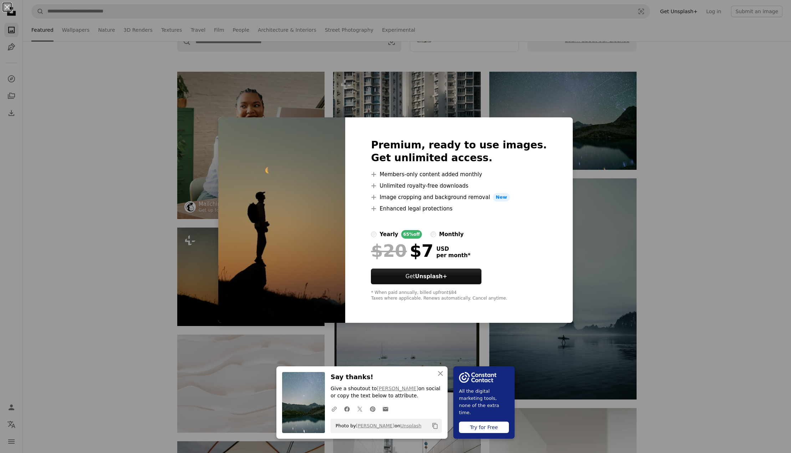 The image size is (791, 453). What do you see at coordinates (386, 392) in the screenshot?
I see `p: Give a shoutout to on social or copy the text below to attribute.` at bounding box center [386, 392].